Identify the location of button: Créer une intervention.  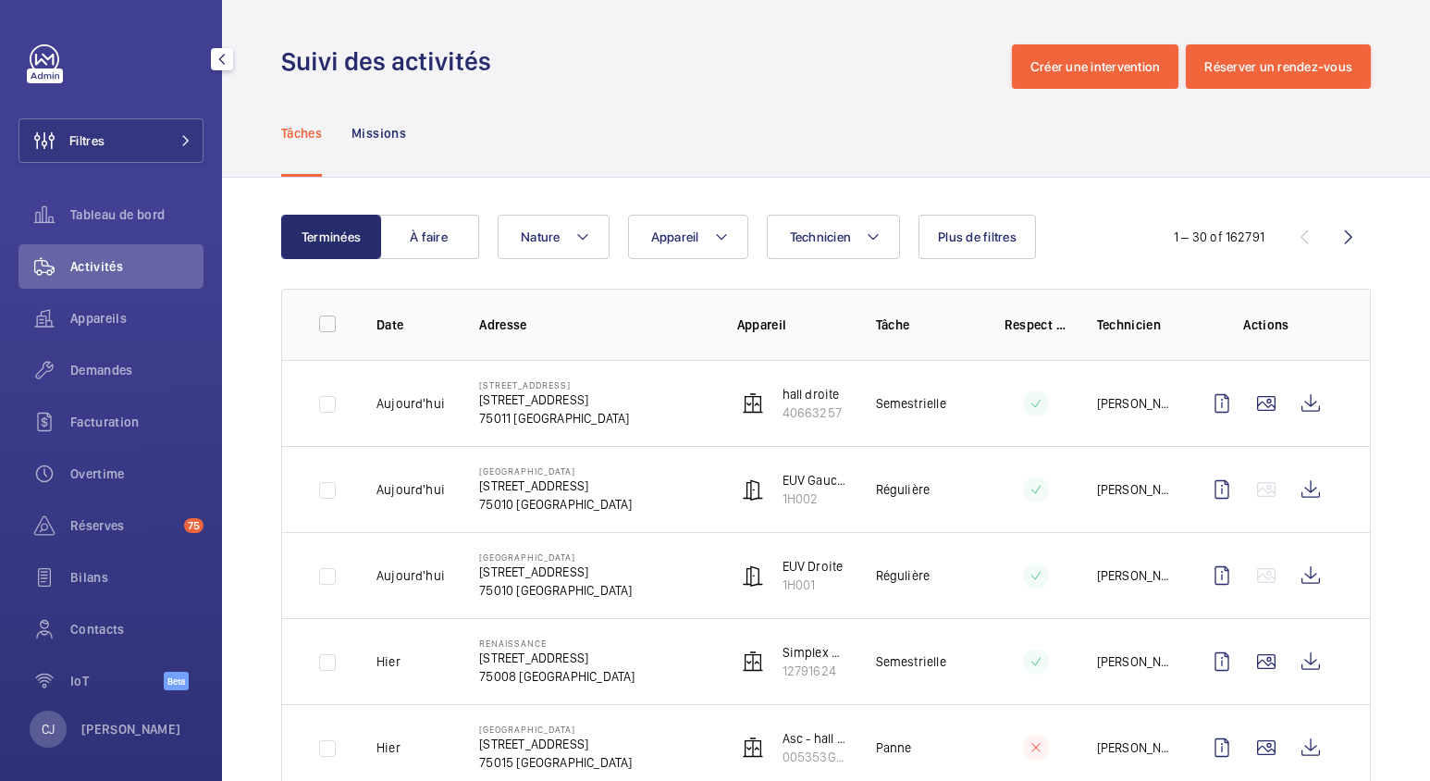
(1096, 67).